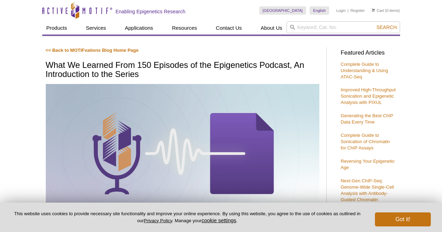  Describe the element at coordinates (403, 219) in the screenshot. I see `button: Got it!` at that location.